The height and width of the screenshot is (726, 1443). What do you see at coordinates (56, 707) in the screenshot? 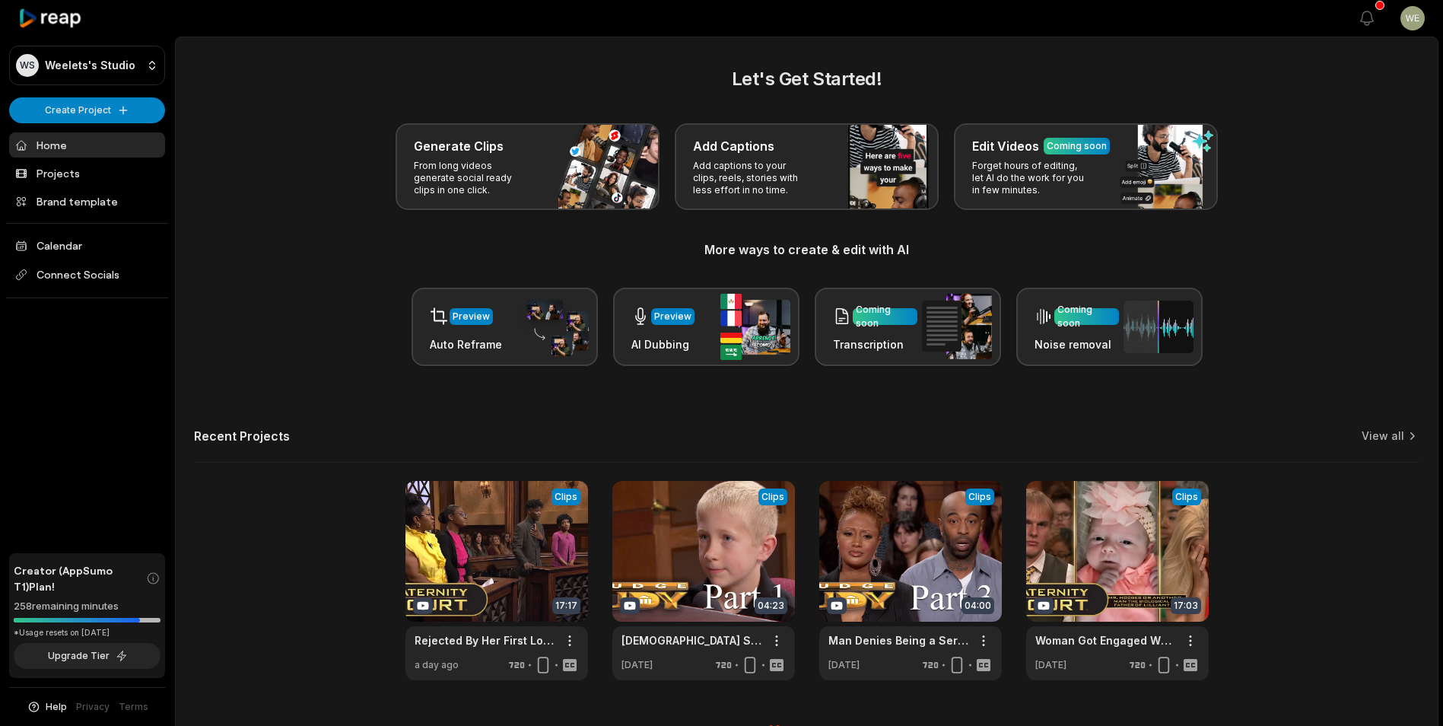
I see `span: Help` at bounding box center [56, 707].